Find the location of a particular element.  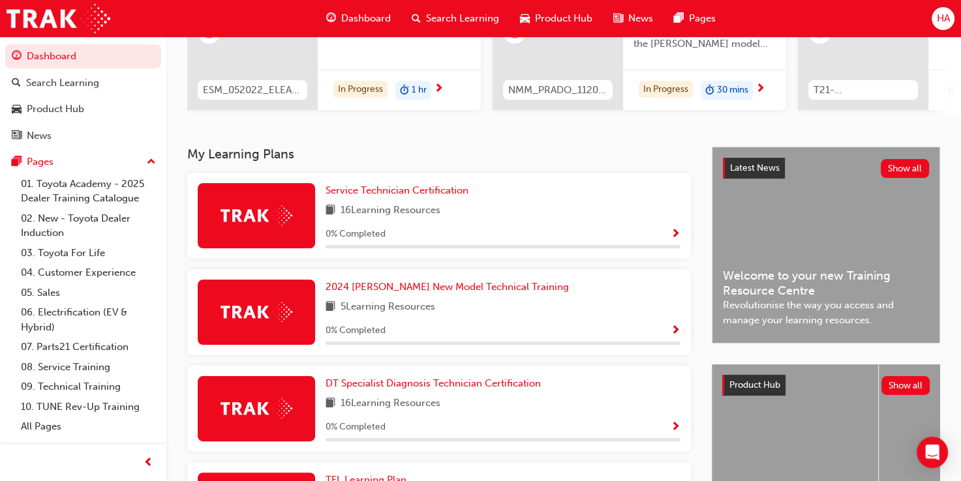

span: ESM_052022_ELEARN is located at coordinates (252, 90).